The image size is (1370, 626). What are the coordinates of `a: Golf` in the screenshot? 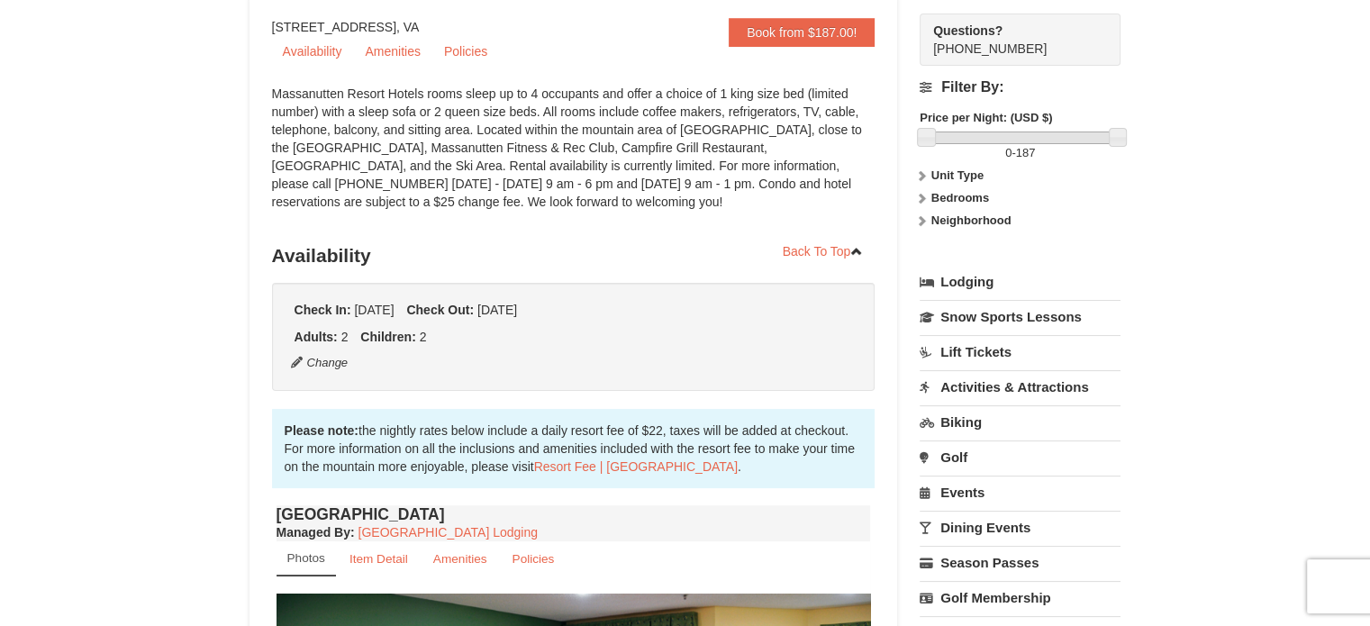 It's located at (1019, 457).